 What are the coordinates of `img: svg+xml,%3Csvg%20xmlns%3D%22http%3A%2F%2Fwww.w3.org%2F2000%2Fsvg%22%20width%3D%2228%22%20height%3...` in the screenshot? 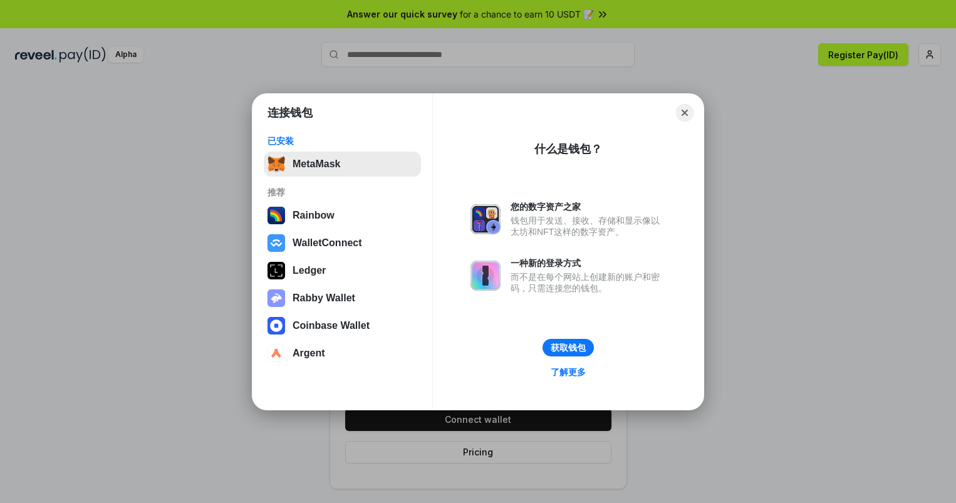 It's located at (276, 271).